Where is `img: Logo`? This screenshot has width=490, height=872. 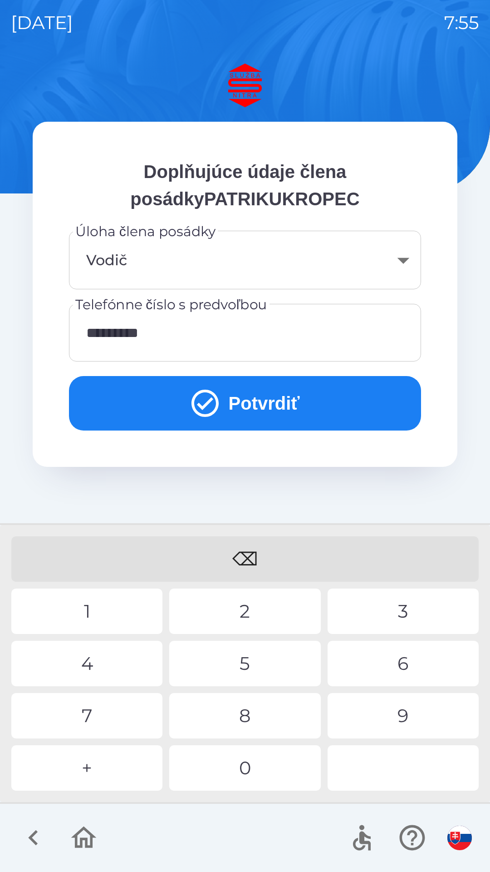
img: Logo is located at coordinates (245, 85).